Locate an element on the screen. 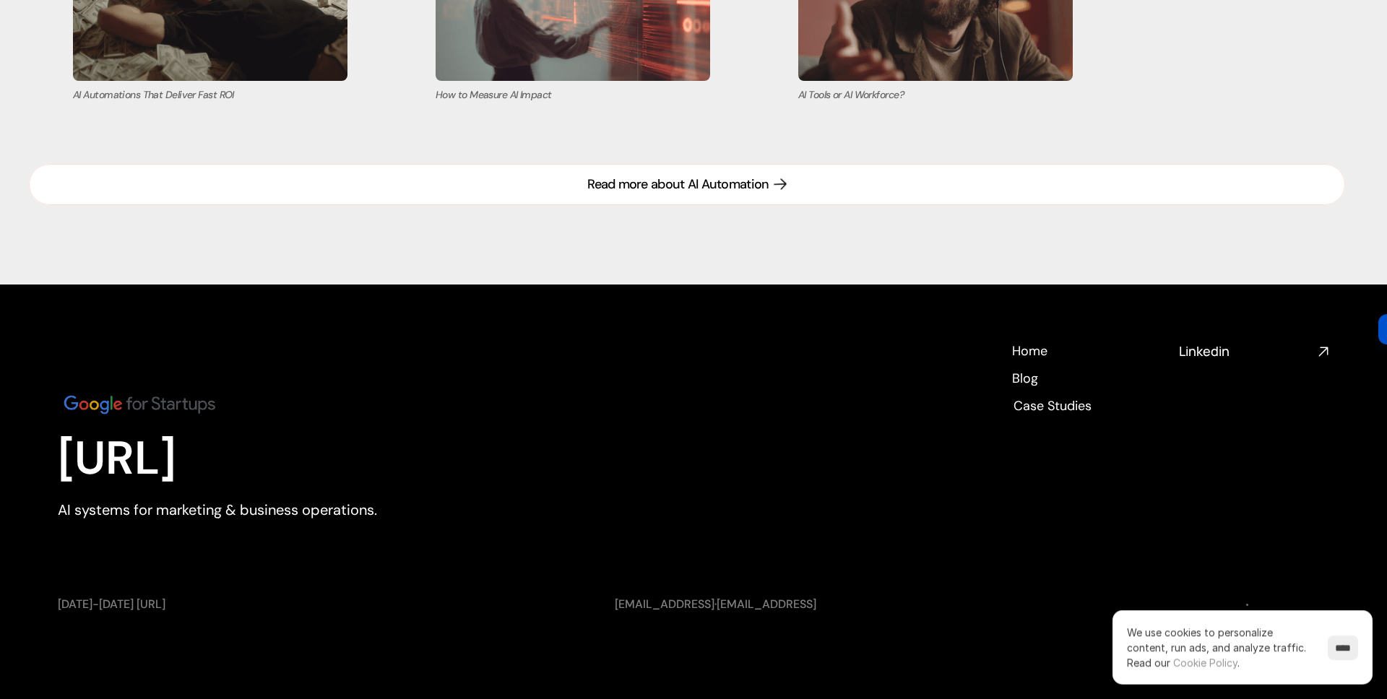  a: Home is located at coordinates (1029, 350).